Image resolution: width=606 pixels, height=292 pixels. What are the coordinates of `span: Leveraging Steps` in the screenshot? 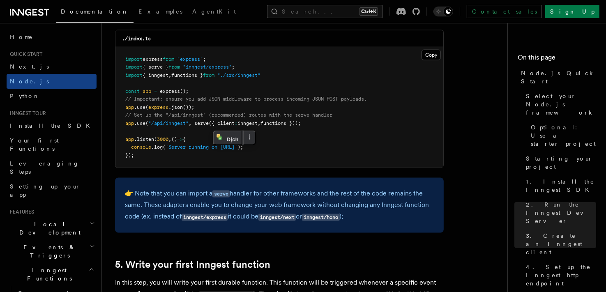 It's located at (44, 168).